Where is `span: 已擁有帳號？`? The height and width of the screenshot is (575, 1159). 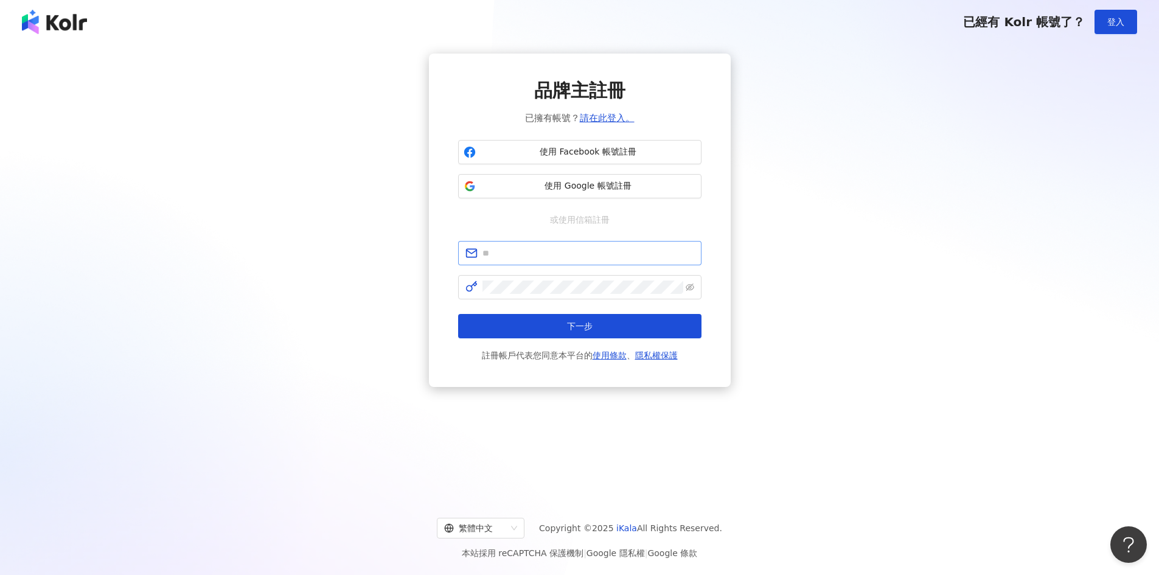 span: 已擁有帳號？ is located at coordinates (580, 118).